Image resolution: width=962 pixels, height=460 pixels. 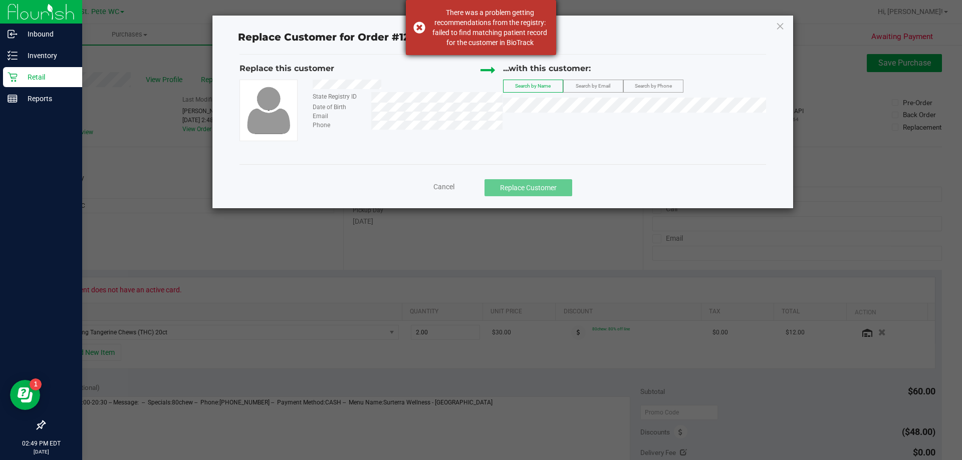 I want to click on p: Retail, so click(x=48, y=77).